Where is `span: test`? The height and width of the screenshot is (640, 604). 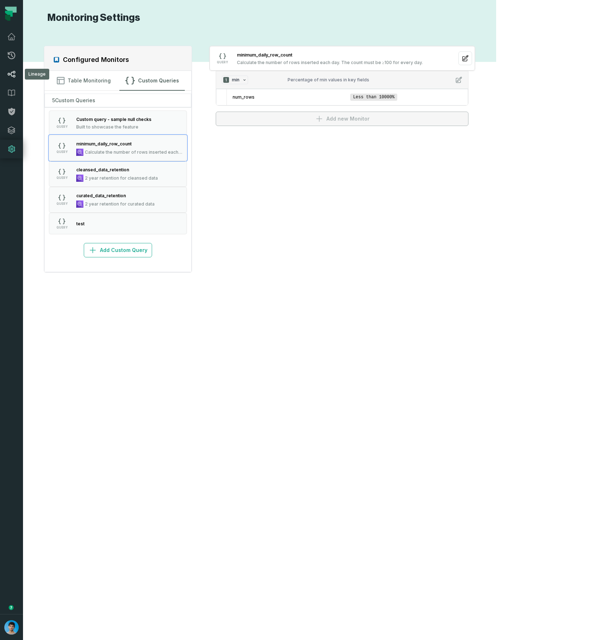
span: test is located at coordinates (80, 223).